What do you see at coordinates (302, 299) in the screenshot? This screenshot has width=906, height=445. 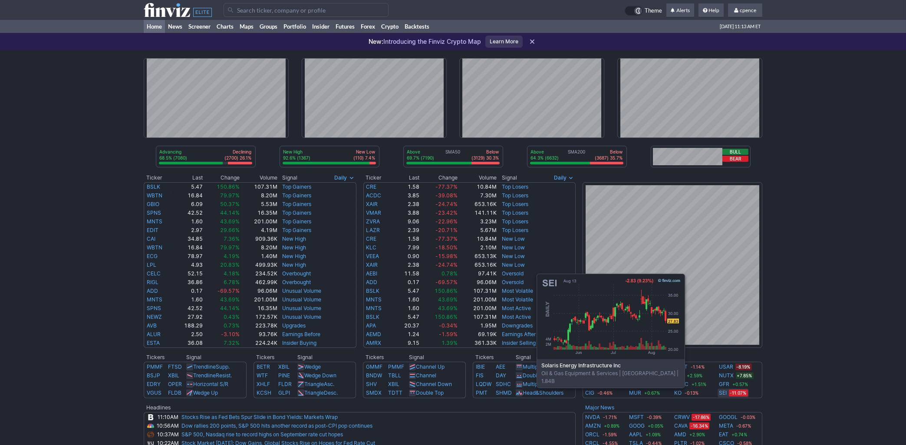 I see `a: Unusual Volume` at bounding box center [302, 299].